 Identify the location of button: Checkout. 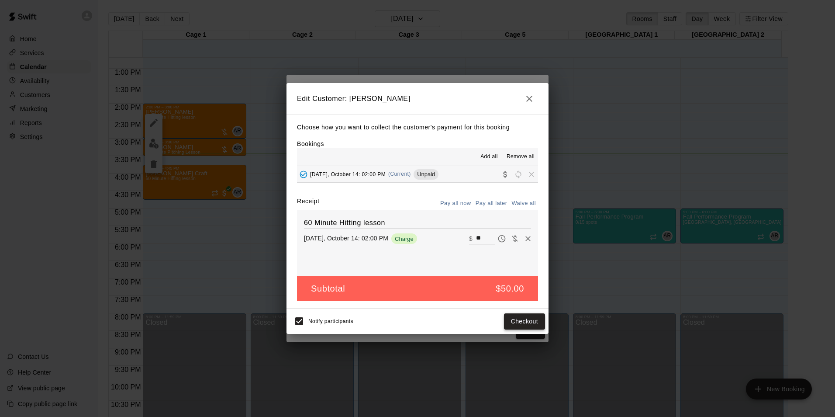
(525, 321).